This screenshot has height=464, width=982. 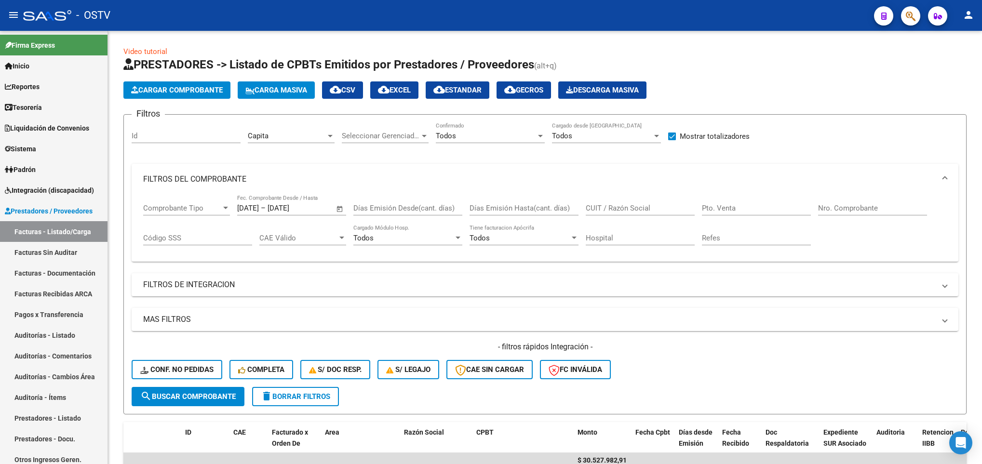 What do you see at coordinates (381, 136) in the screenshot?
I see `span: Seleccionar Gerenciador` at bounding box center [381, 136].